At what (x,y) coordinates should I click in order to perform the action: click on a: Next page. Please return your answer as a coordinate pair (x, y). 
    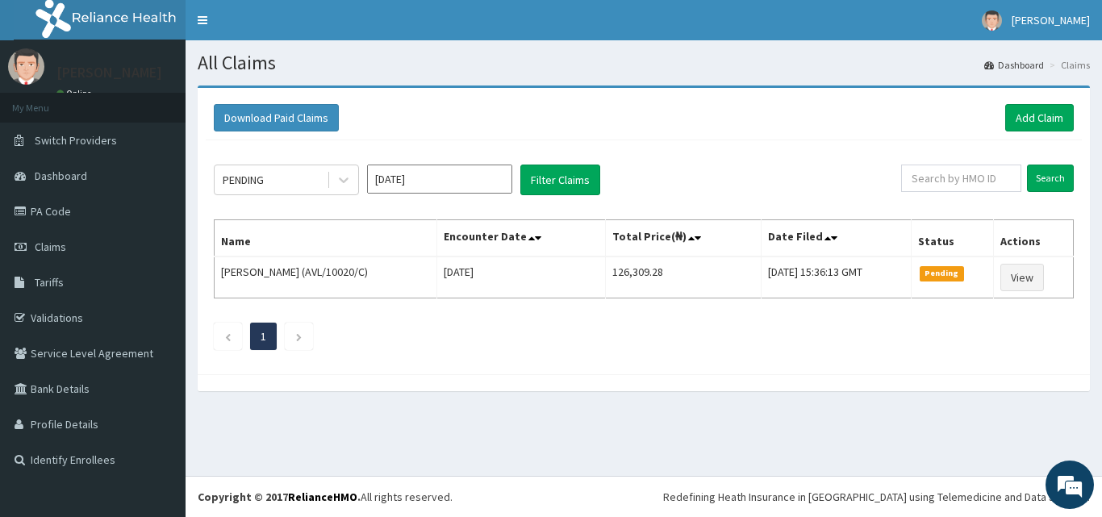
    Looking at the image, I should click on (299, 337).